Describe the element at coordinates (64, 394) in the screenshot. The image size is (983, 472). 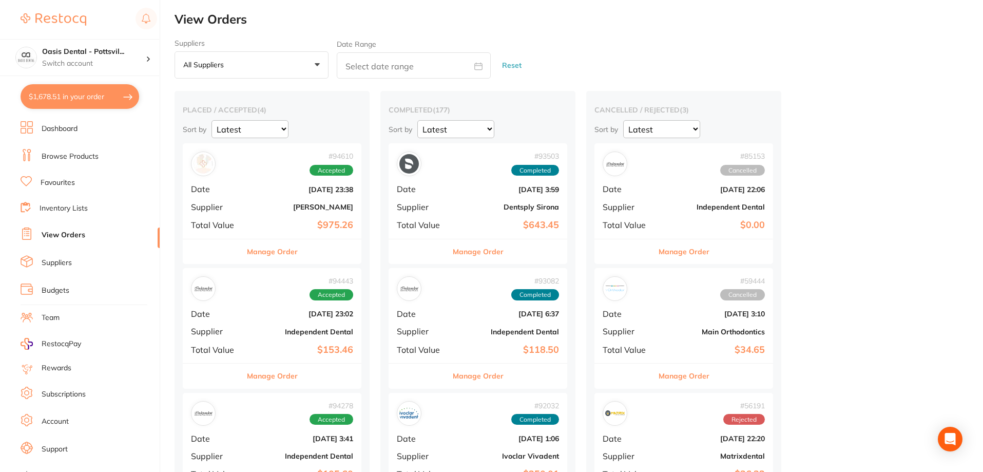
I see `a: Subscriptions` at that location.